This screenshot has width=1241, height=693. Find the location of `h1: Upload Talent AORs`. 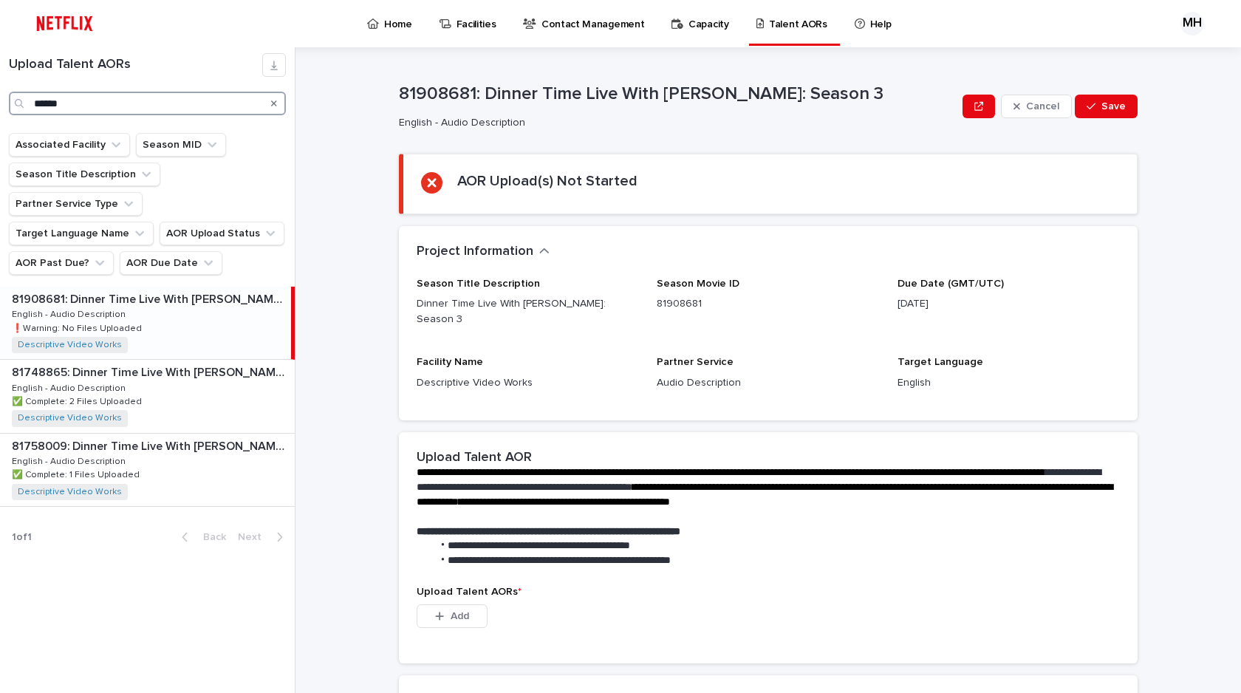

h1: Upload Talent AORs is located at coordinates (135, 65).